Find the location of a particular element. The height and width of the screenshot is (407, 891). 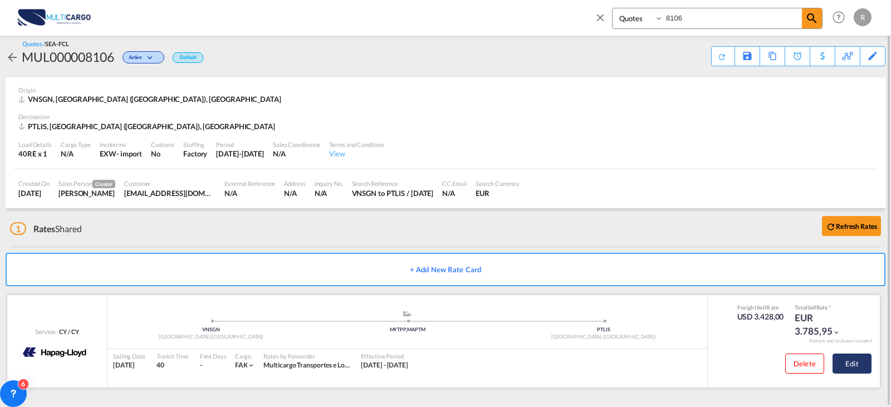

img: 82db67801a5411eeacfdbd8acfa81e61.png is located at coordinates (54, 17).